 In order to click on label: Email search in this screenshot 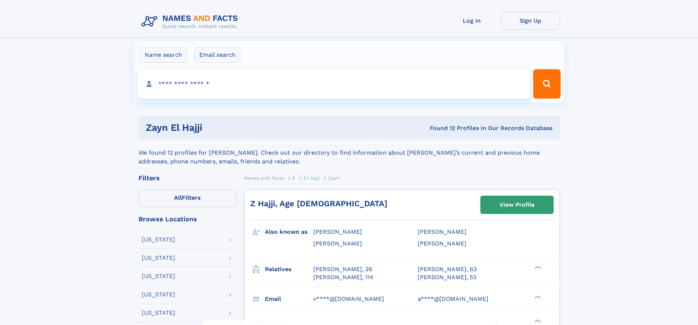, I will do `click(217, 55)`.